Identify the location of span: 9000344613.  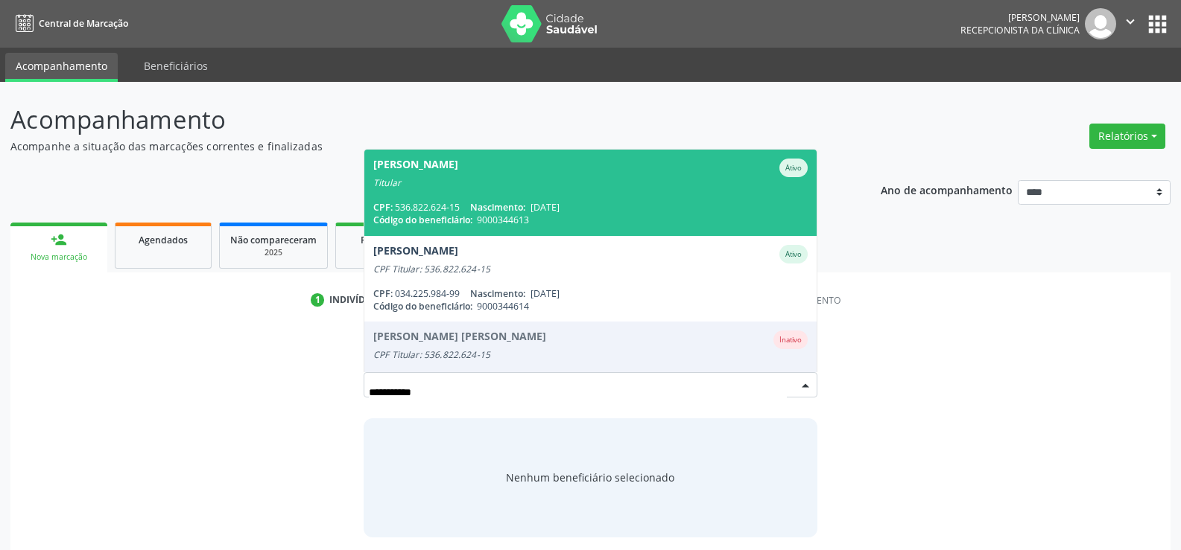
(503, 220).